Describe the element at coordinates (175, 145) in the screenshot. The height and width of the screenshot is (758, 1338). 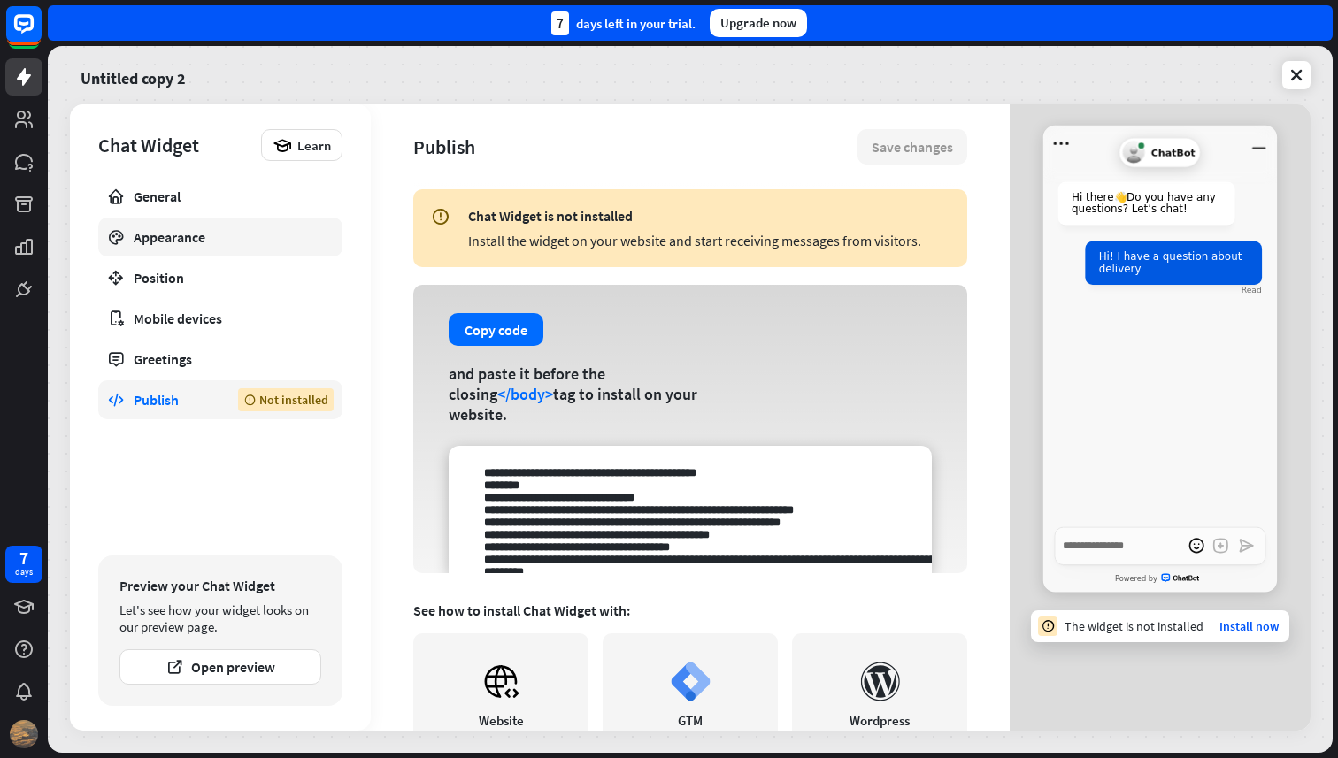
I see `div: Chat Widget` at that location.